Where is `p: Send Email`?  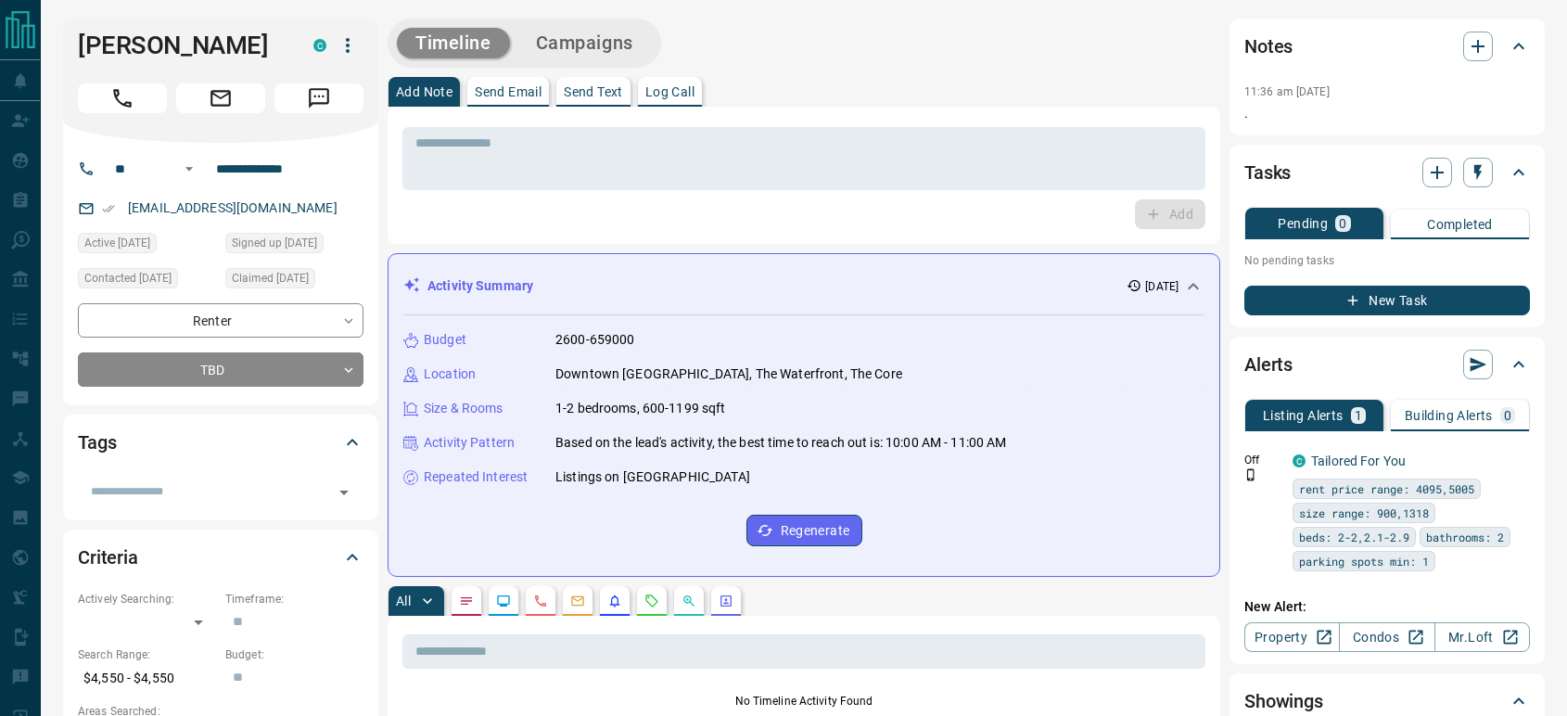
p: Send Email is located at coordinates (508, 92).